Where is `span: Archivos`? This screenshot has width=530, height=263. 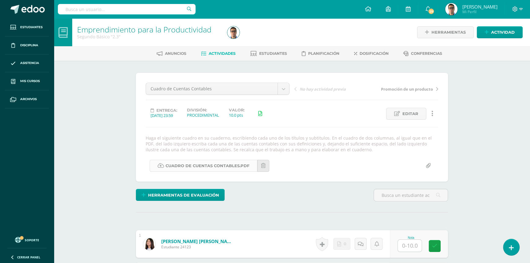
span: Archivos is located at coordinates (28, 99).